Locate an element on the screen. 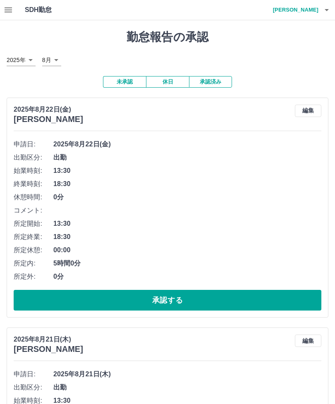  span: 5時間0分 is located at coordinates (187, 264).